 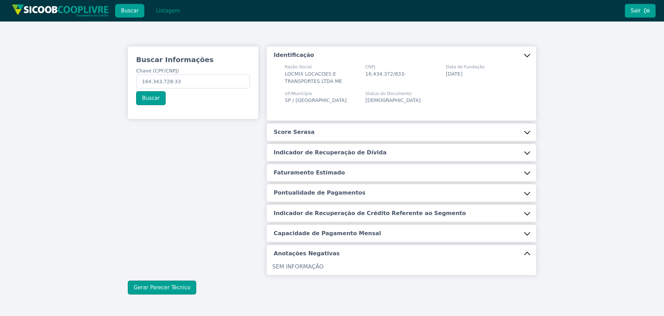 What do you see at coordinates (60, 10) in the screenshot?
I see `img: img/sicoob_cooplivre.png` at bounding box center [60, 10].